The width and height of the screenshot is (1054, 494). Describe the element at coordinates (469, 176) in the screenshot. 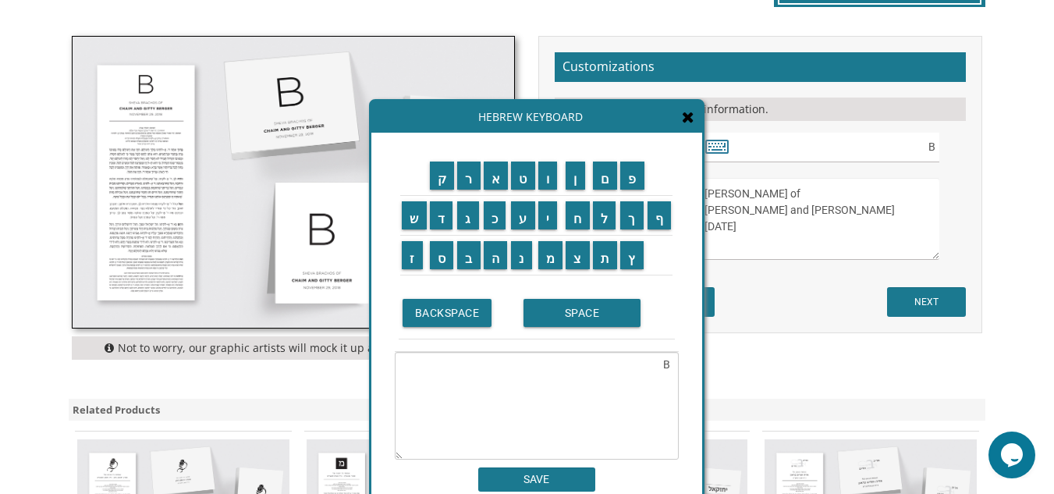

I see `input: ר` at that location.